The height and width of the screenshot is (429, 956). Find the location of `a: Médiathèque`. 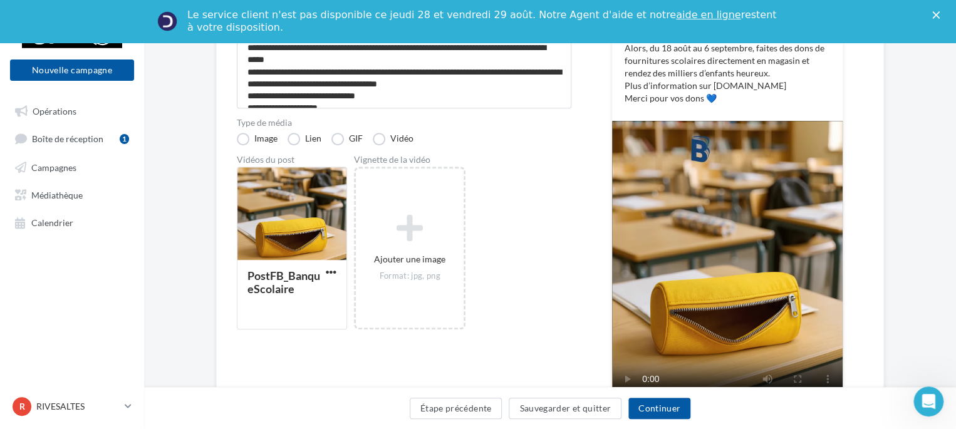

a: Médiathèque is located at coordinates (72, 194).